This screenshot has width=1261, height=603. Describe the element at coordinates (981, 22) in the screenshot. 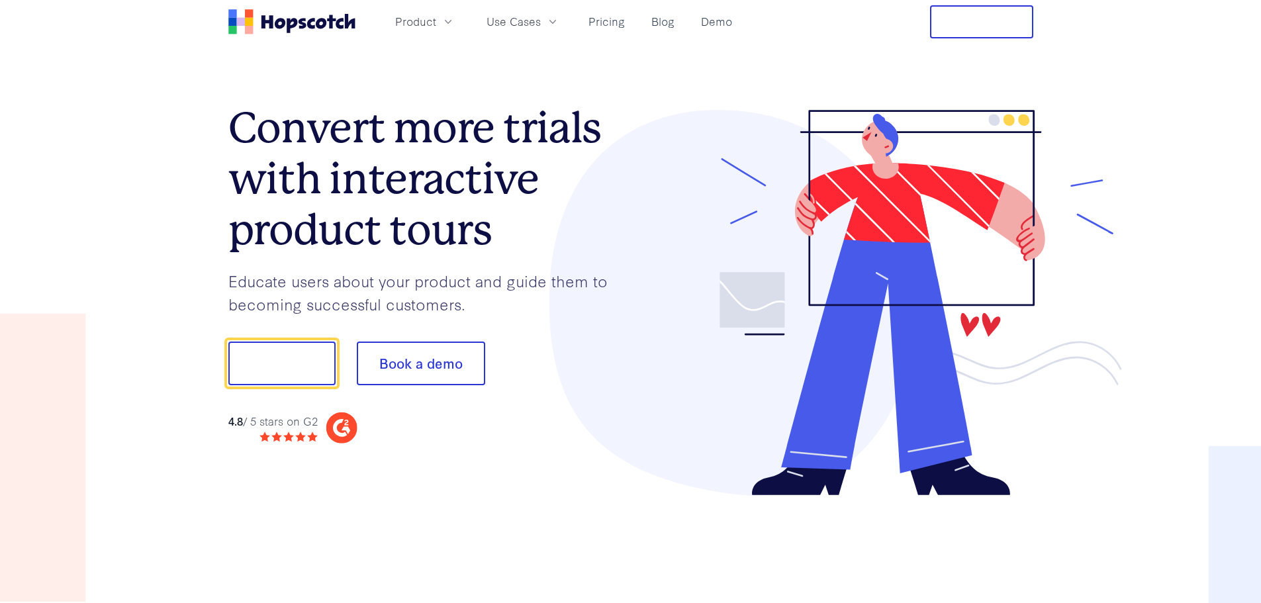

I see `a: Free Trial` at that location.